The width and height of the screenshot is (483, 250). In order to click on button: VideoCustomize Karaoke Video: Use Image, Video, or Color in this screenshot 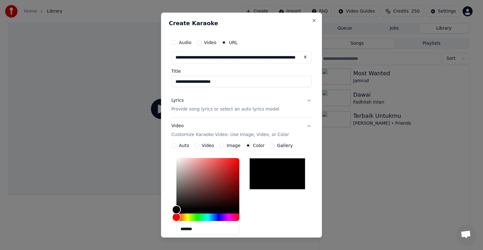, I will do `click(242, 130)`.